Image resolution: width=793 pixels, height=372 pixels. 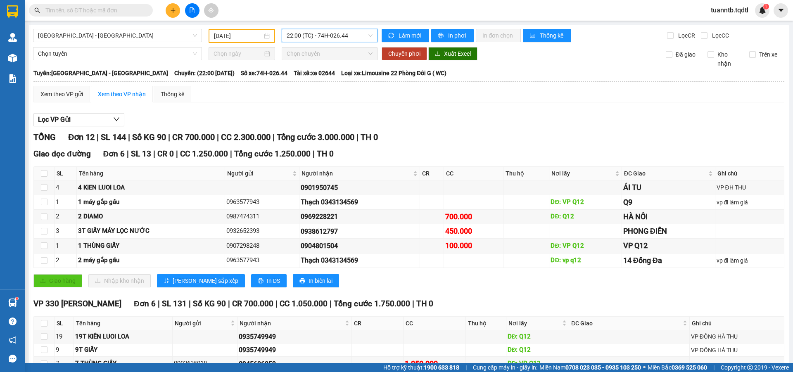 What do you see at coordinates (295, 364) in the screenshot?
I see `div: 0945686959` at bounding box center [295, 364].